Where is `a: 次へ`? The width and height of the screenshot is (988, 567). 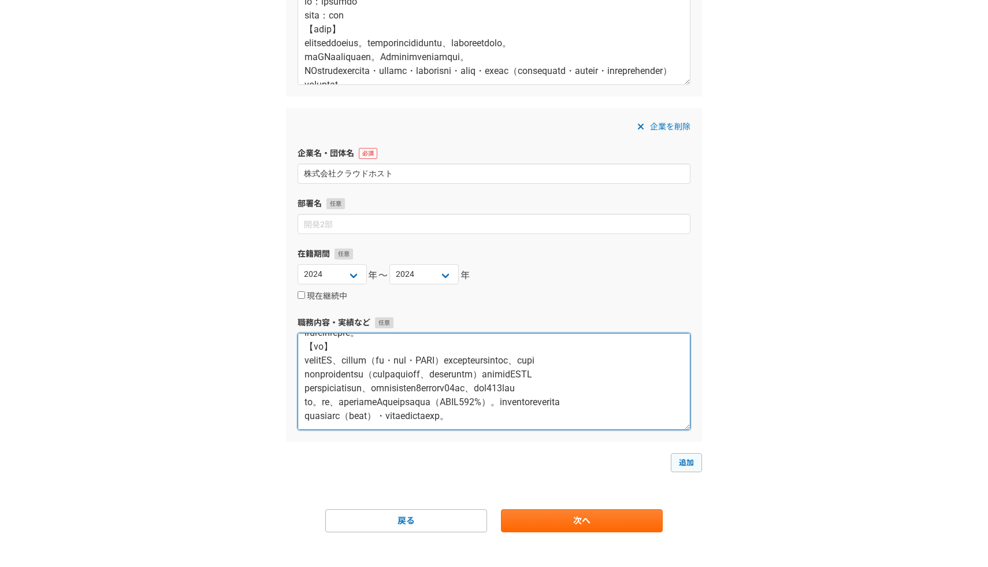
a: 次へ is located at coordinates (582, 521).